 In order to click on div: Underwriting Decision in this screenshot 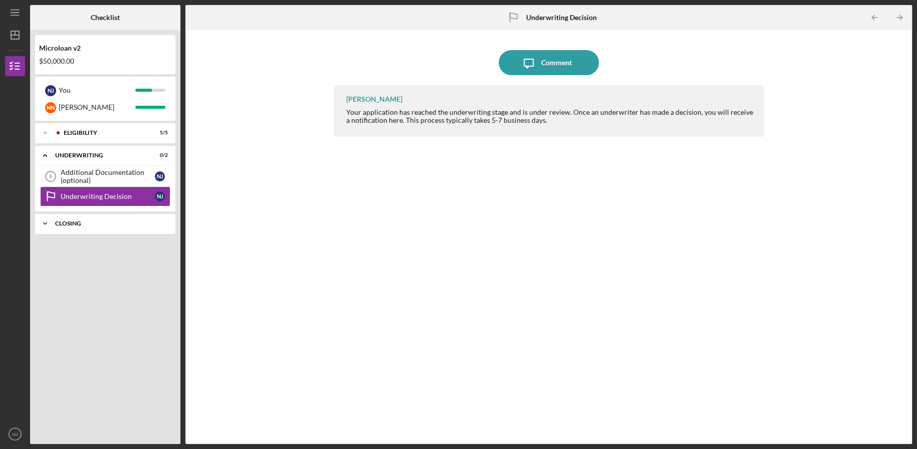, I will do `click(108, 196)`.